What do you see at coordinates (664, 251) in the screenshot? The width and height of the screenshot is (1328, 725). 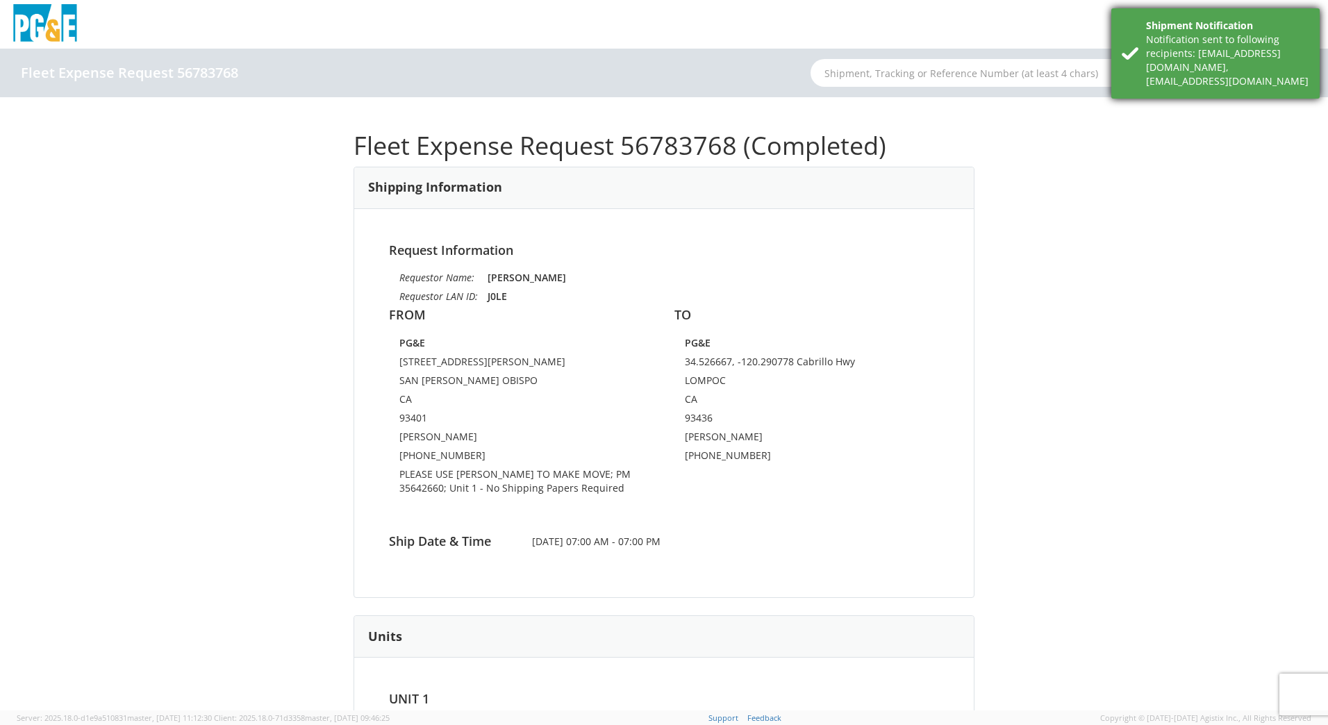 I see `h4: Request Information` at bounding box center [664, 251].